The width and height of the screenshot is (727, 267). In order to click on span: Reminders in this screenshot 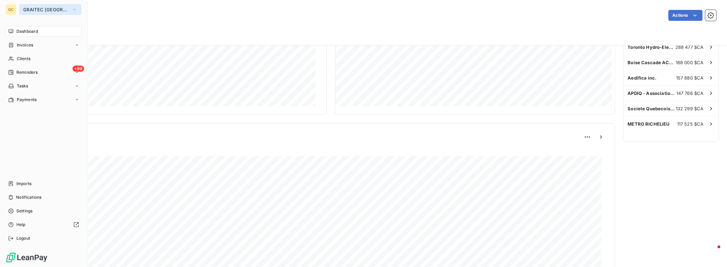, I will do `click(27, 72)`.